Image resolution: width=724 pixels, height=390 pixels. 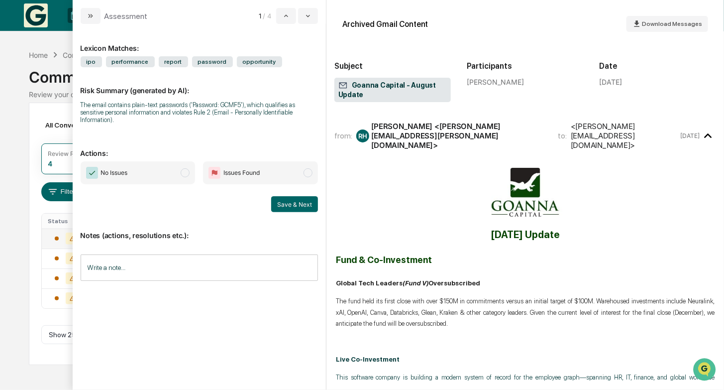 What do you see at coordinates (368, 359) in the screenshot?
I see `strong: Live Co-Investment` at bounding box center [368, 359].